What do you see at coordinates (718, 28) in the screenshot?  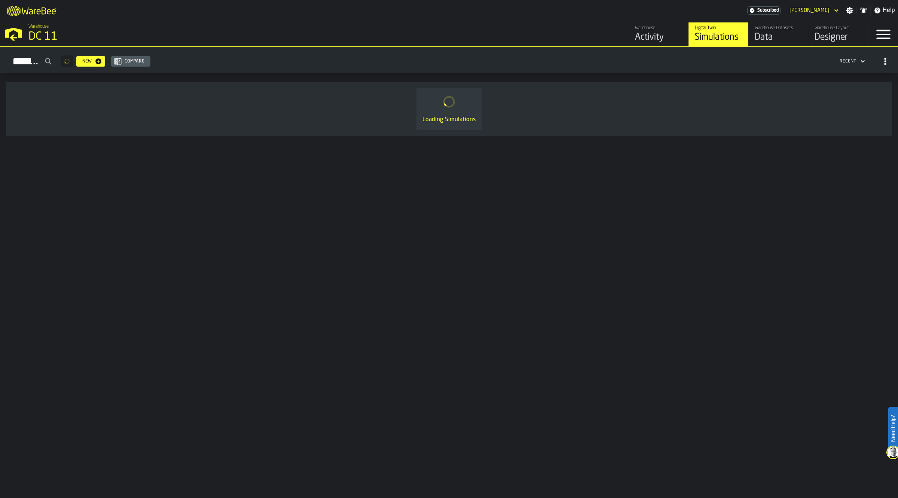 I see `div: Digital Twin` at bounding box center [718, 28].